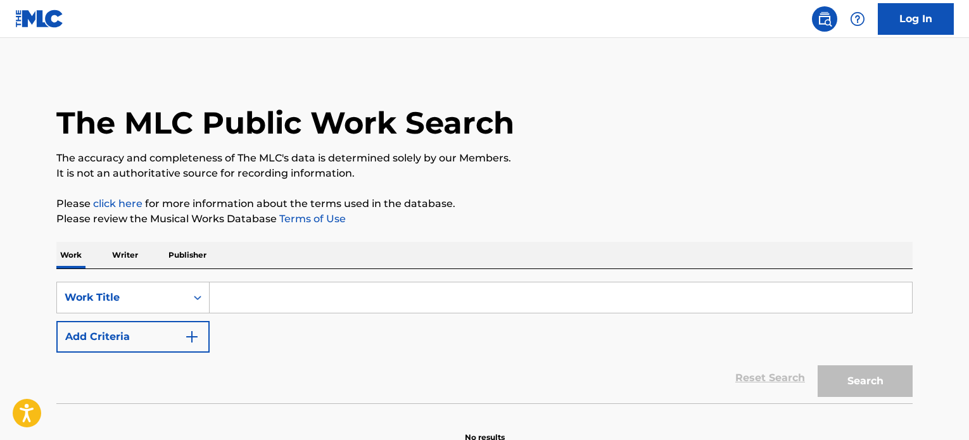 Image resolution: width=969 pixels, height=440 pixels. What do you see at coordinates (133, 337) in the screenshot?
I see `button: Add Criteria` at bounding box center [133, 337].